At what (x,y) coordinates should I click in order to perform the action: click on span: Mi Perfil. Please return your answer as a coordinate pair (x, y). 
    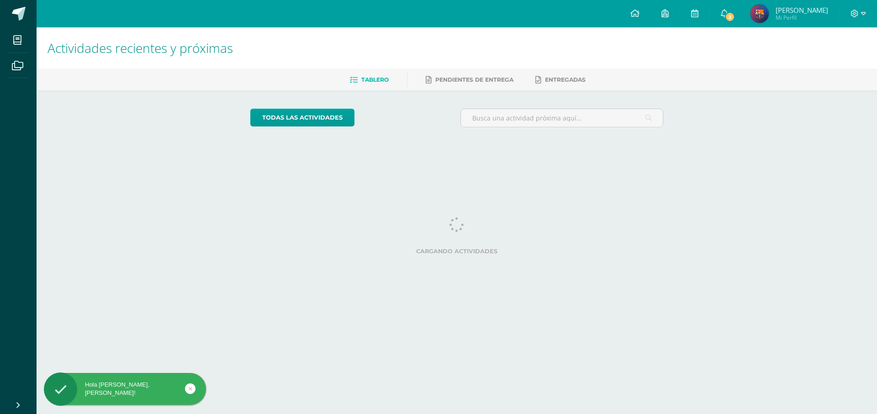
    Looking at the image, I should click on (801, 17).